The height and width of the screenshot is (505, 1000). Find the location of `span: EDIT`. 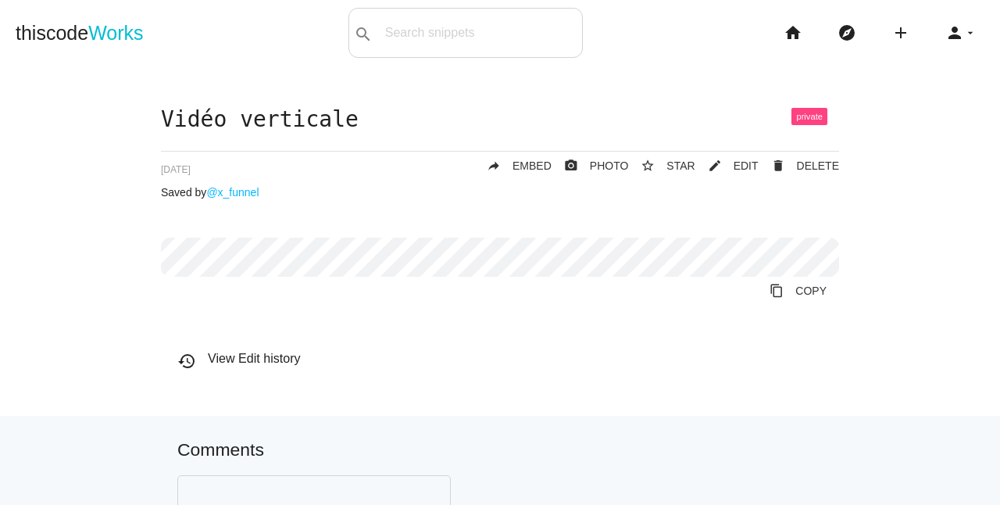

span: EDIT is located at coordinates (746, 166).